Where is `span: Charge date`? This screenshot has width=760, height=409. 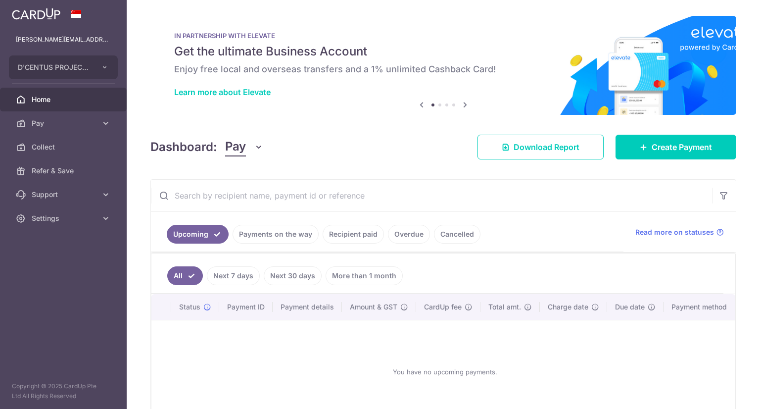 span: Charge date is located at coordinates (568, 307).